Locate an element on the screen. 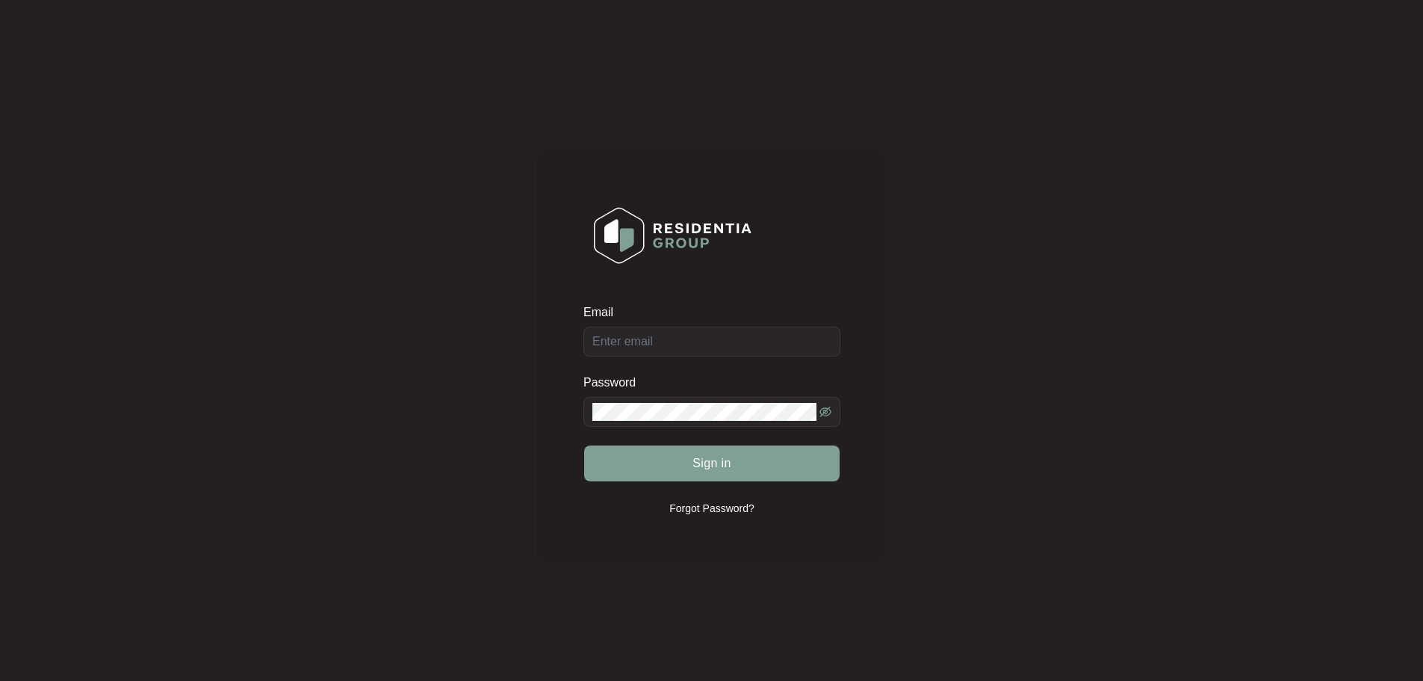  input: Email is located at coordinates (712, 341).